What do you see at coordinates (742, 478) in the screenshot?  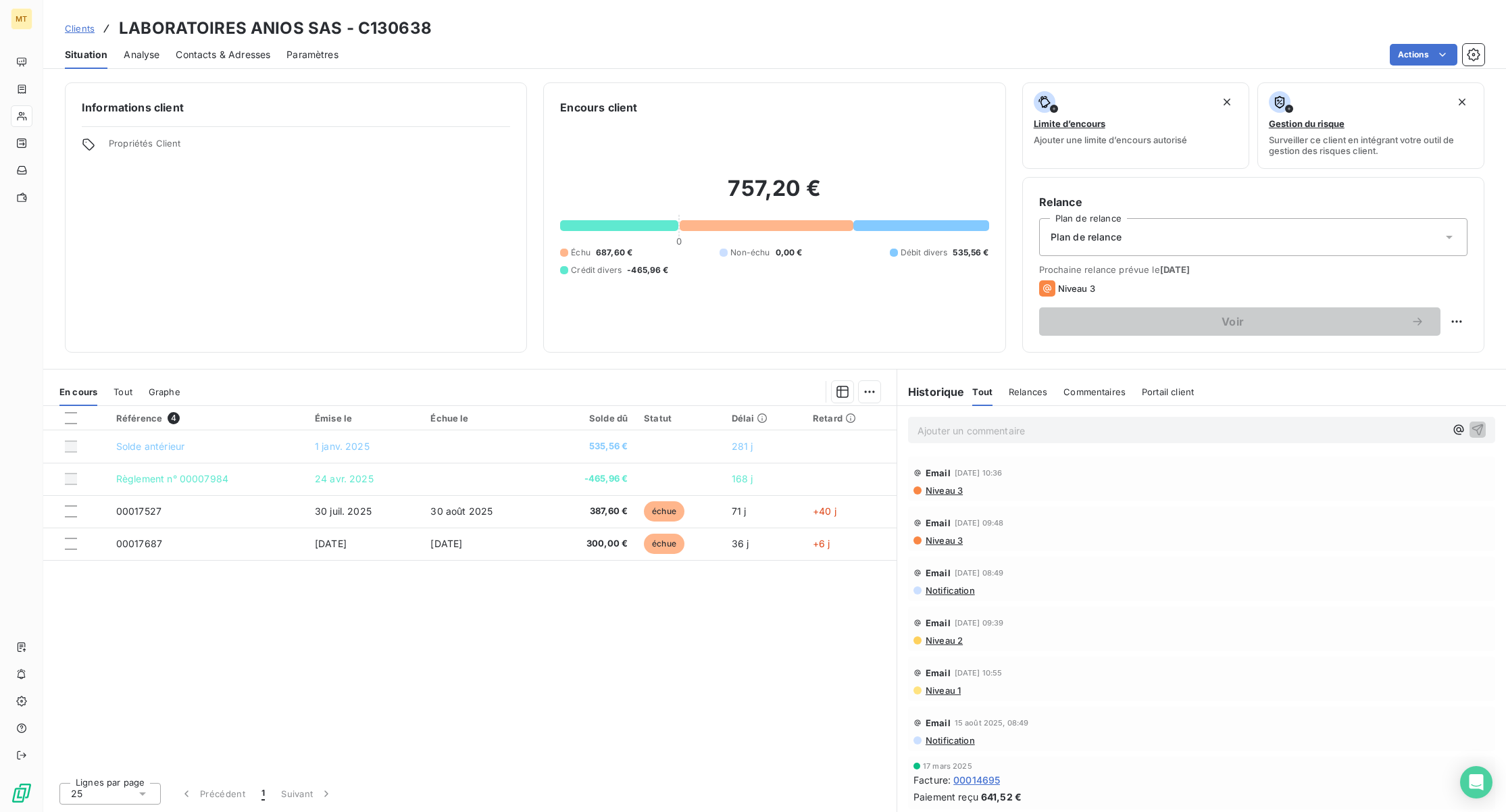 I see `span: 168 j` at bounding box center [742, 478].